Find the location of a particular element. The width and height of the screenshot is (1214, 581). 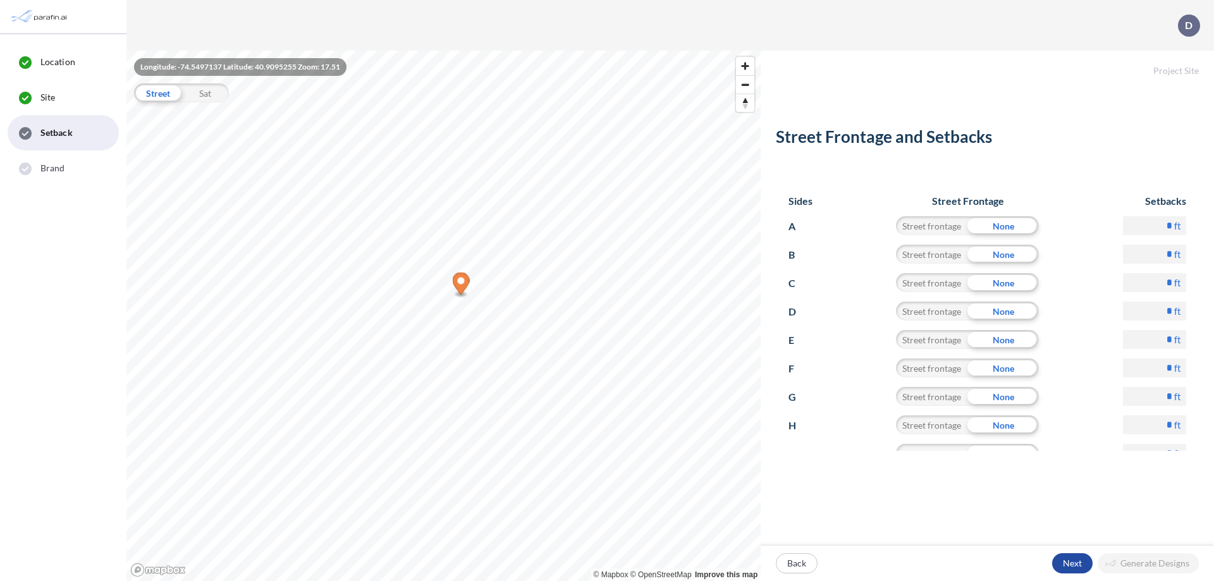

img: Parafin is located at coordinates (40, 16).